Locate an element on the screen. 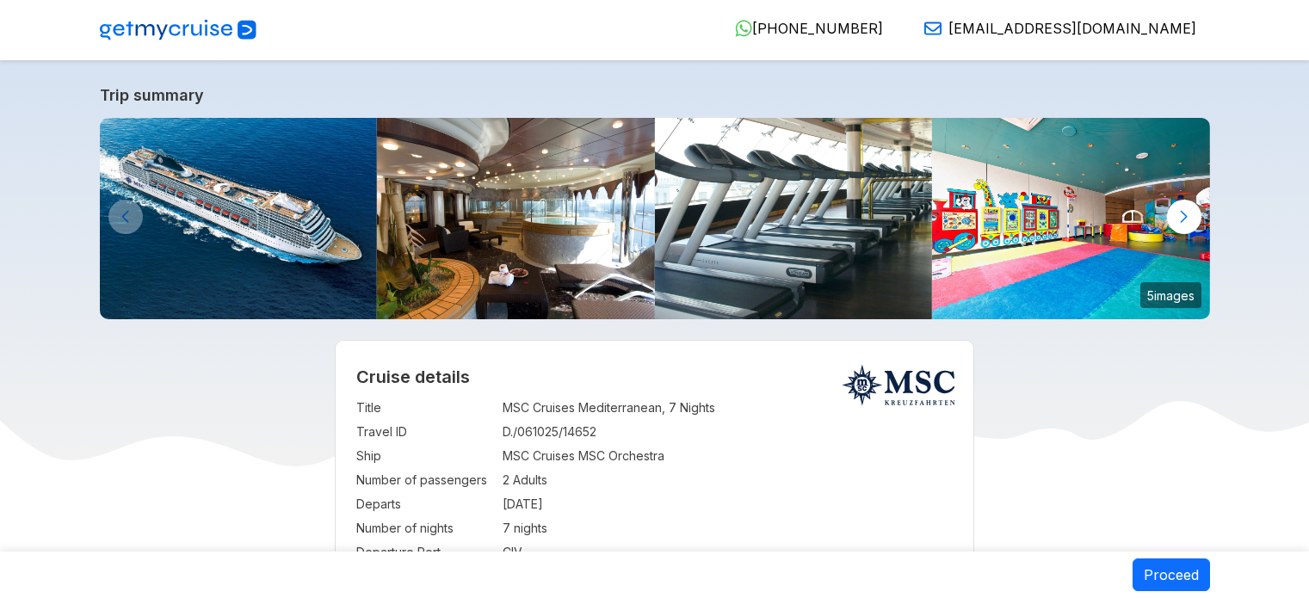 The height and width of the screenshot is (598, 1309). img: or_public_area_relaxation_01.jpg is located at coordinates (515, 219).